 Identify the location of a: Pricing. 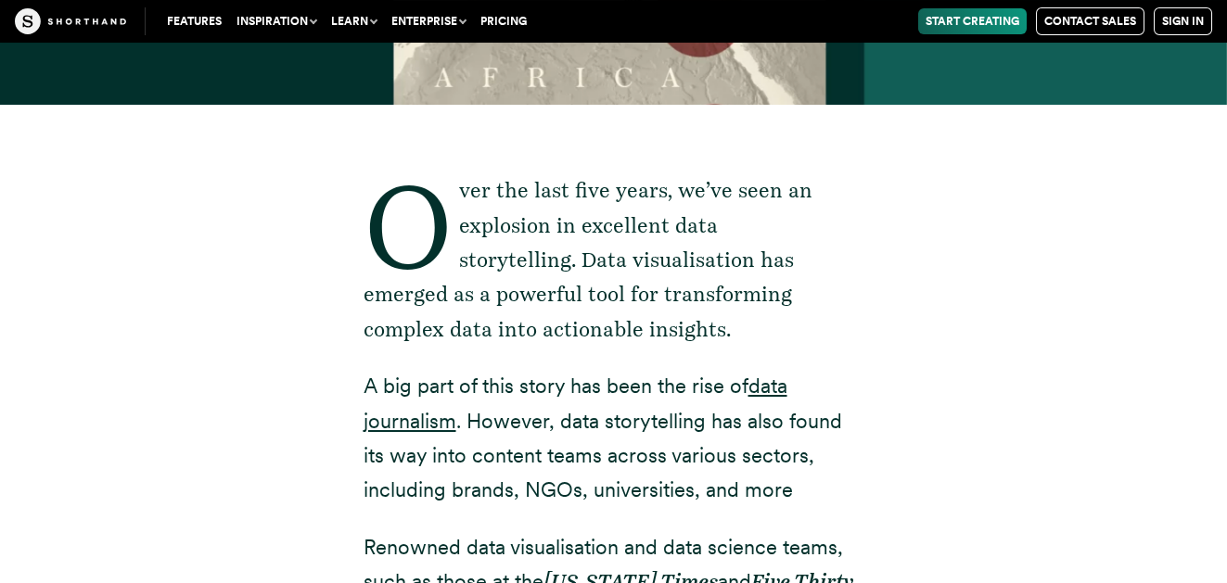
(504, 21).